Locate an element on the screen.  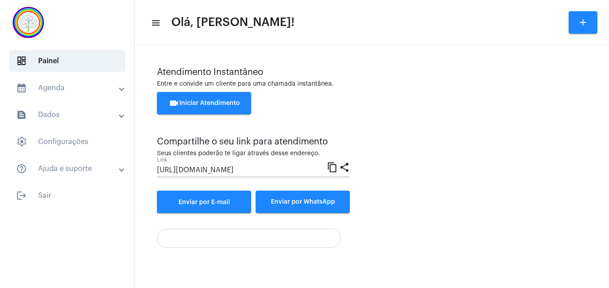
img: c337f8d0-2252-6d55-8527-ab50248c0d14.png is located at coordinates (28, 22).